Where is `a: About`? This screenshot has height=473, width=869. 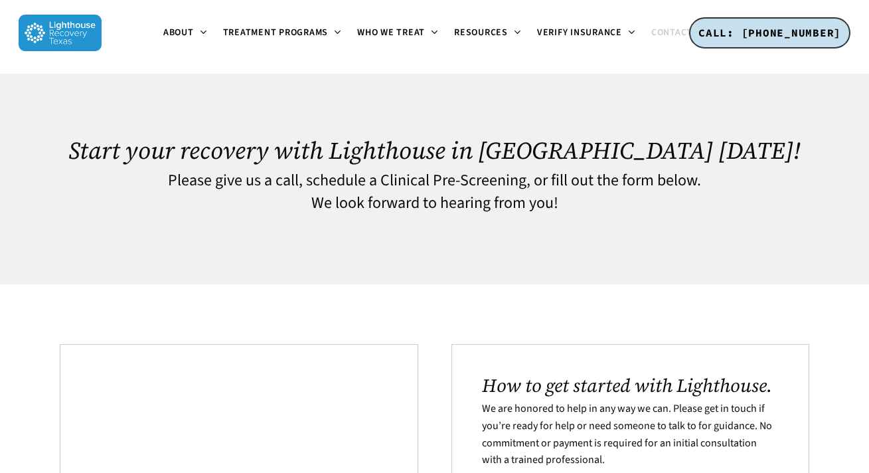
a: About is located at coordinates (185, 33).